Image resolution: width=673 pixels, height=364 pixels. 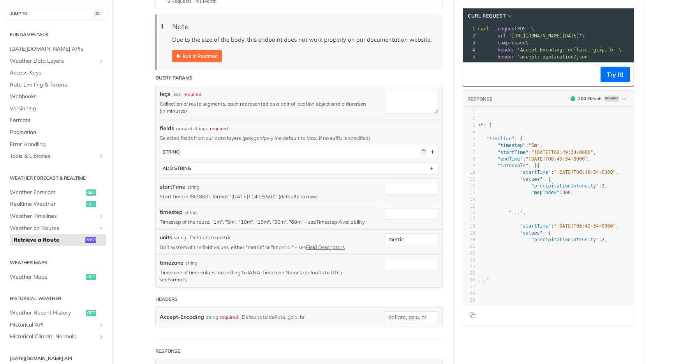 I want to click on a: Tools & LibrariesShow subpages for Tools & Libraries, so click(x=56, y=156).